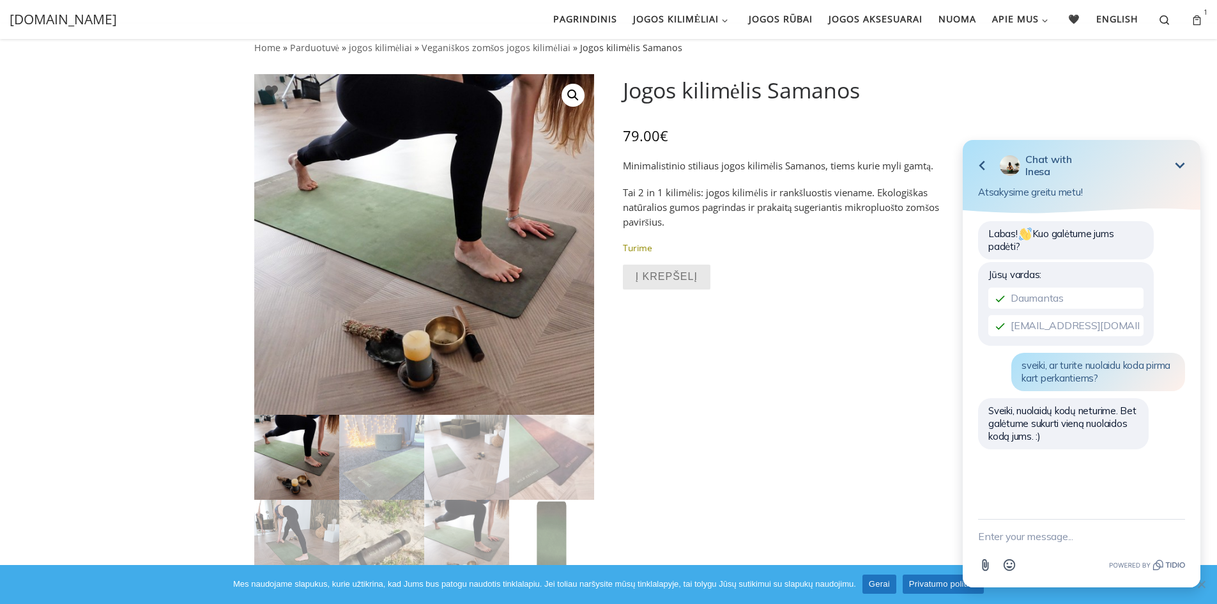  Describe the element at coordinates (780, 19) in the screenshot. I see `a: Jogos rūbai` at that location.